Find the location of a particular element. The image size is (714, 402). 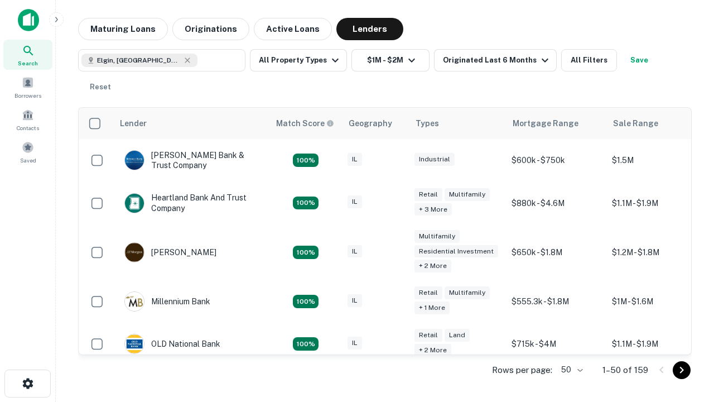

button: Save your search to get updates of matches that match your search criteria. is located at coordinates (639, 60).